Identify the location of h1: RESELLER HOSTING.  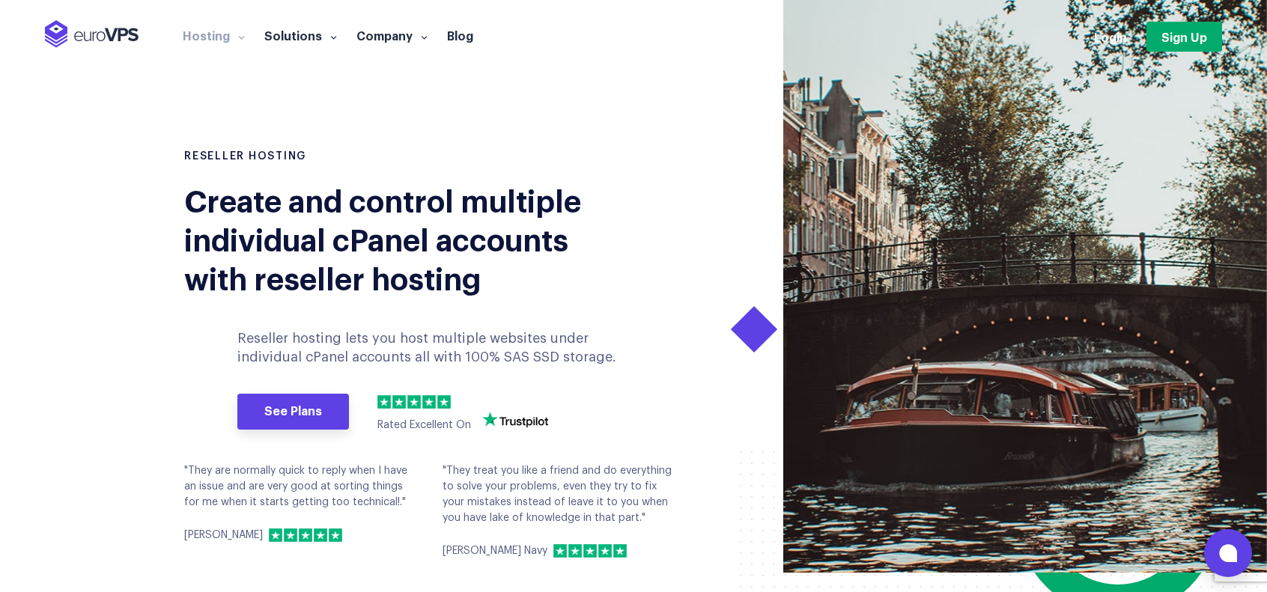
(403, 157).